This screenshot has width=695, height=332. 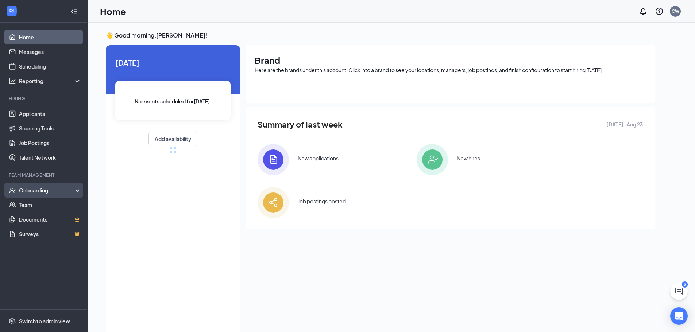 What do you see at coordinates (47, 190) in the screenshot?
I see `div: Onboarding` at bounding box center [47, 190].